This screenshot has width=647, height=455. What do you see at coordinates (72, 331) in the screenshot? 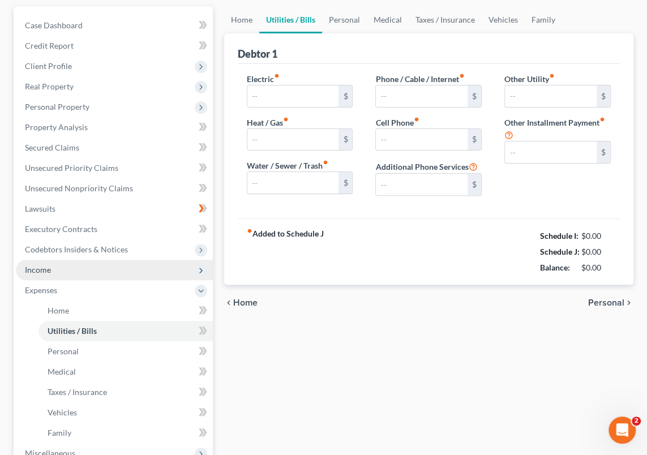
I see `span: Utilities / Bills` at bounding box center [72, 331].